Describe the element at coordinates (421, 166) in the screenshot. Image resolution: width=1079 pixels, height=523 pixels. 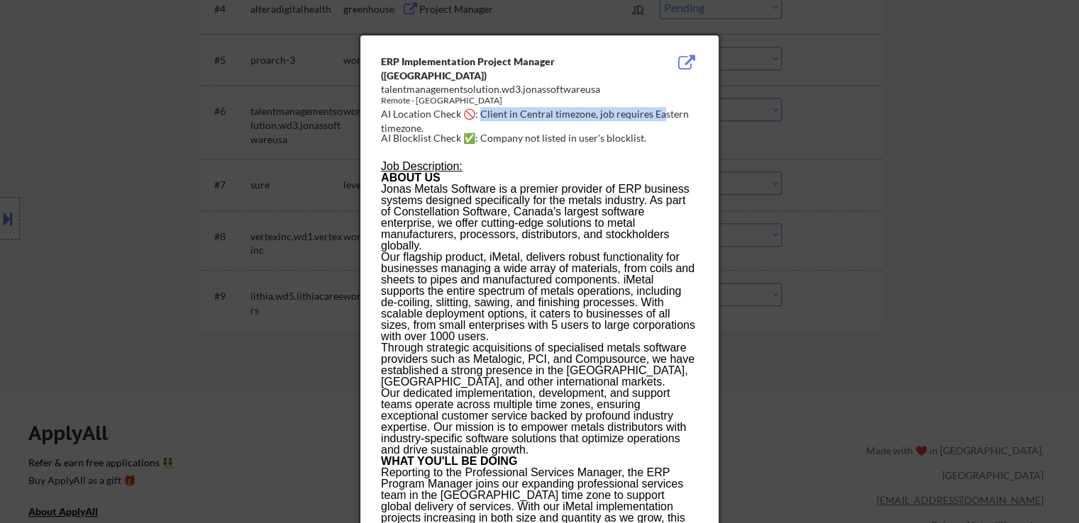
I see `u: Job Description:` at that location.